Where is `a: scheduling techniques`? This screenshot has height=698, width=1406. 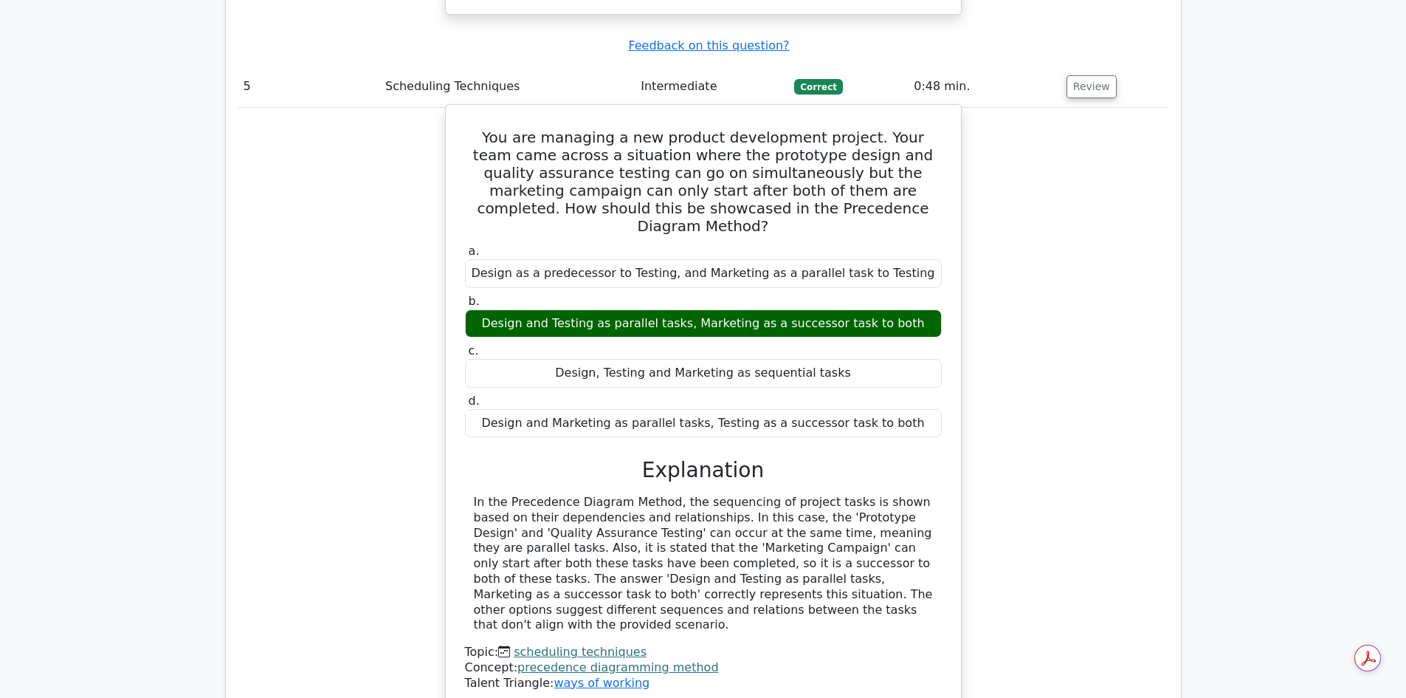 a: scheduling techniques is located at coordinates (580, 651).